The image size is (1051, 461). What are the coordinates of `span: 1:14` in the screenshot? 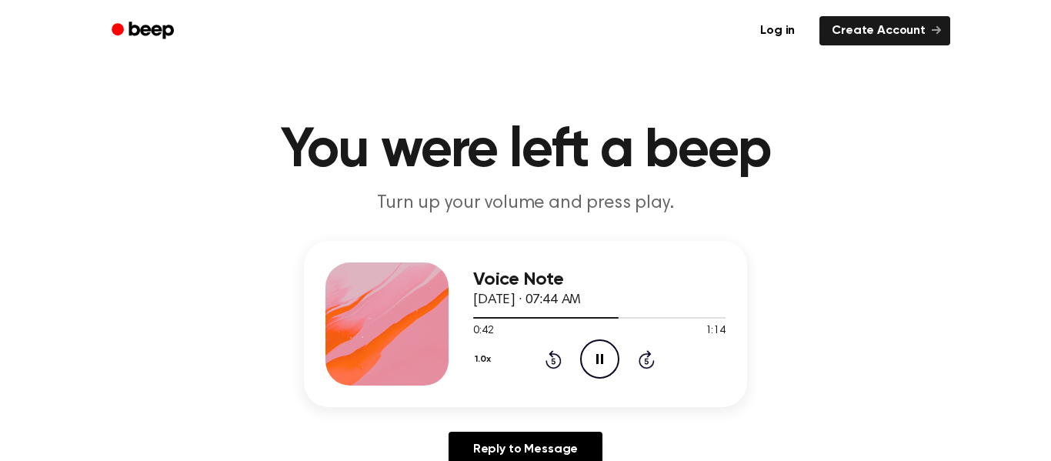 It's located at (716, 331).